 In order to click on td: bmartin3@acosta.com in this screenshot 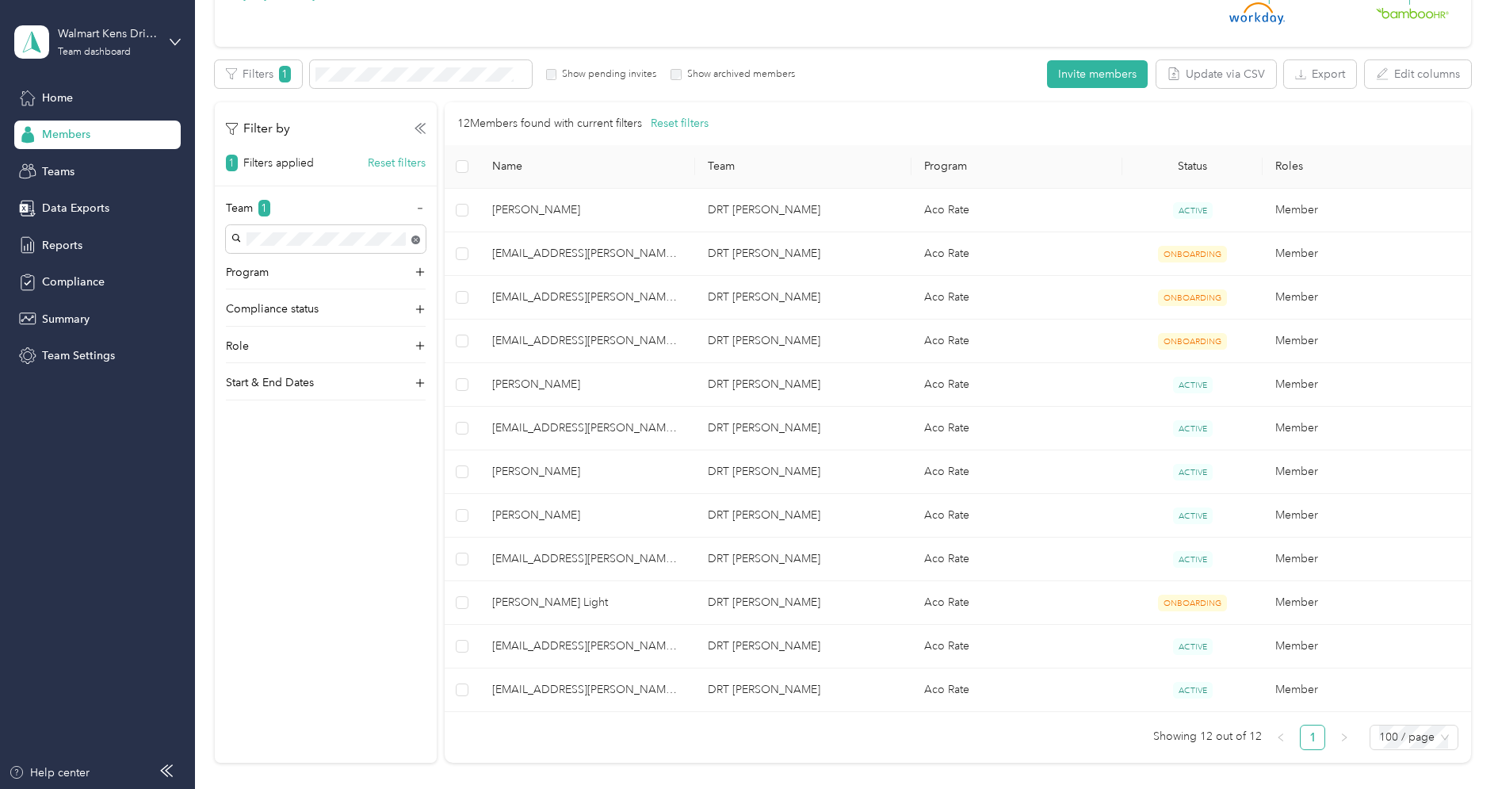, I will do `click(587, 690)`.